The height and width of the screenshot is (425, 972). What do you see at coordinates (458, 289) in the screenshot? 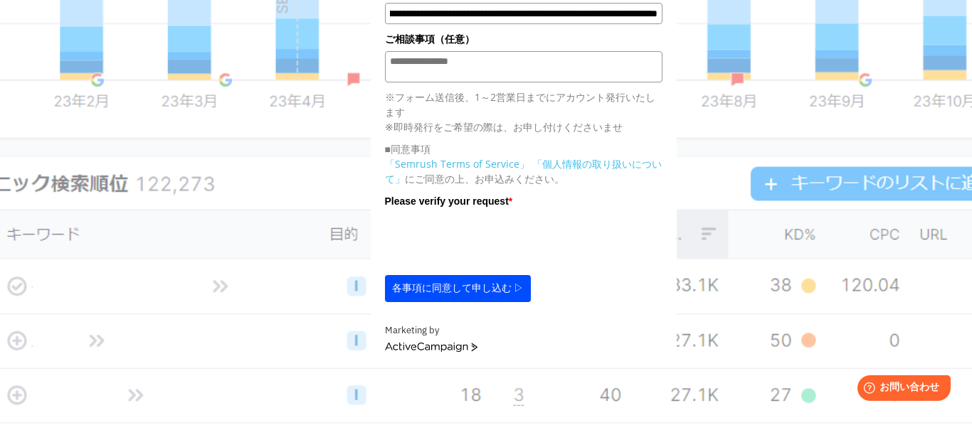
I see `button: 各事項に同意して申し込む ▷` at bounding box center [458, 289].